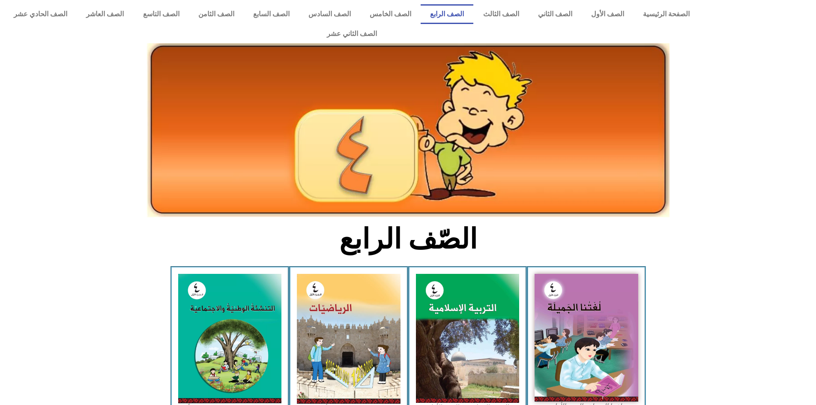 Image resolution: width=816 pixels, height=405 pixels. What do you see at coordinates (408, 239) in the screenshot?
I see `h2: الصّف الرابع` at bounding box center [408, 239].